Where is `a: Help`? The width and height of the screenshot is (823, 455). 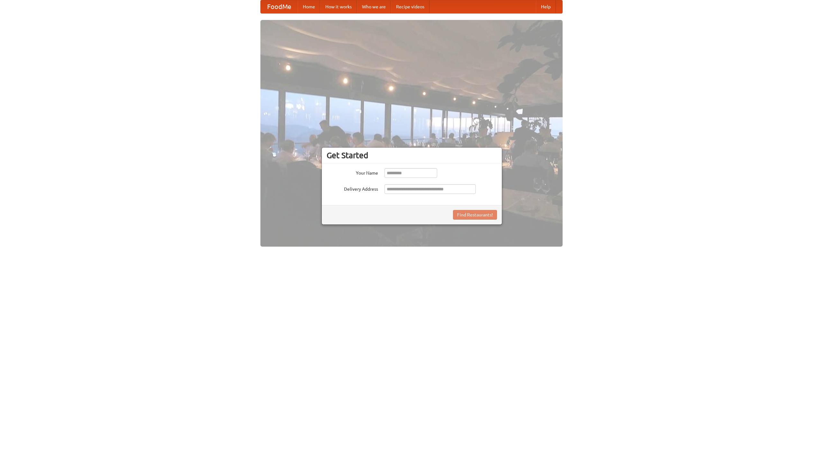
a: Help is located at coordinates (546, 7).